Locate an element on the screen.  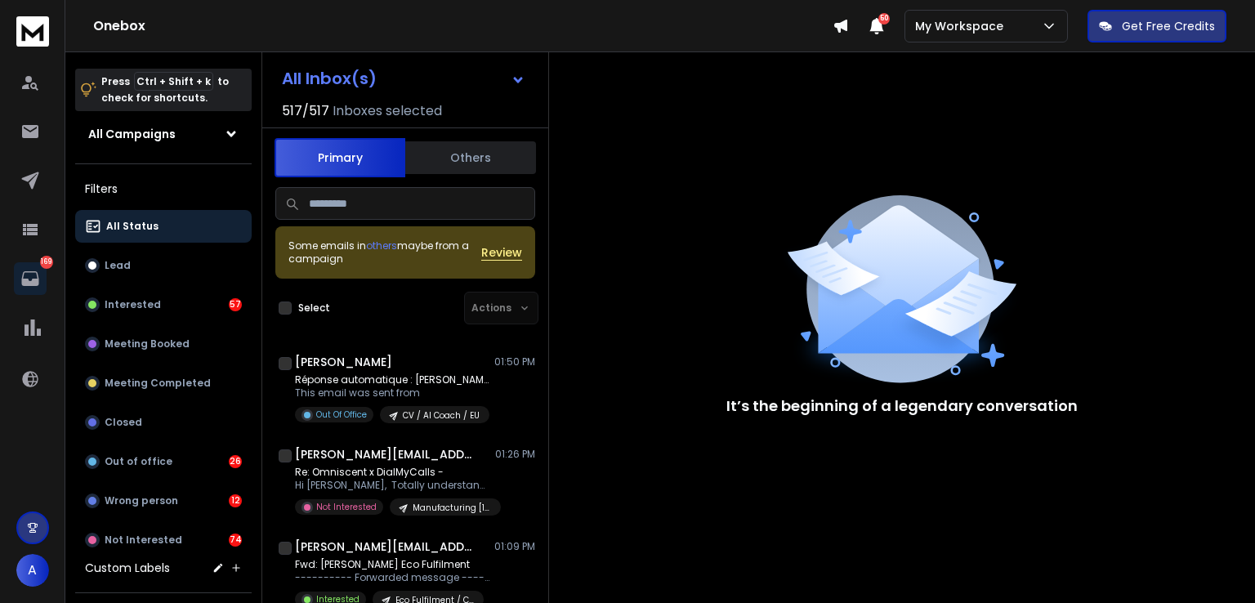
p: Re: Omniscent x DialMyCalls - is located at coordinates (393, 472).